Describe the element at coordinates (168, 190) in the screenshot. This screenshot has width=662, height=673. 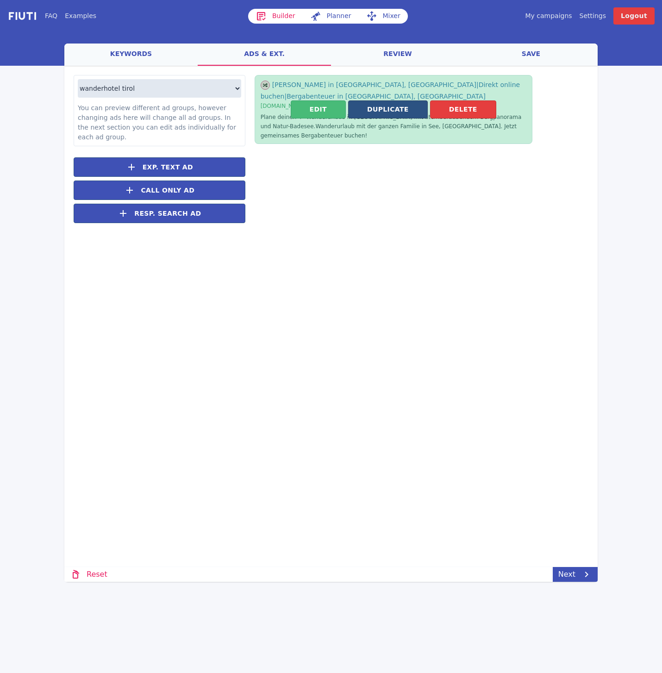
I see `span: Call Only Ad` at that location.